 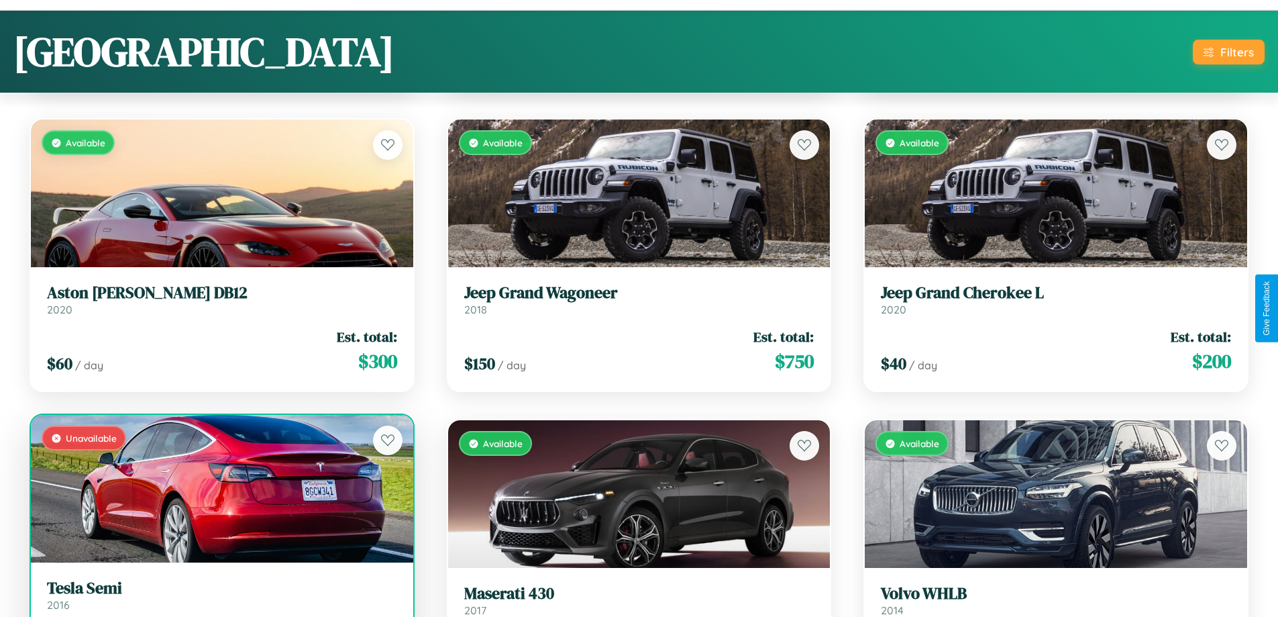 What do you see at coordinates (639, 600) in the screenshot?
I see `a: Maserati 4302017` at bounding box center [639, 600].